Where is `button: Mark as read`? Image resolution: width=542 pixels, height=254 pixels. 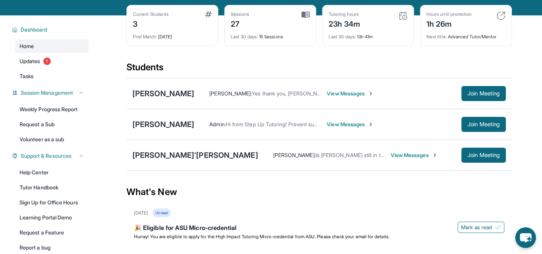 button: Mark as read is located at coordinates (481, 228).